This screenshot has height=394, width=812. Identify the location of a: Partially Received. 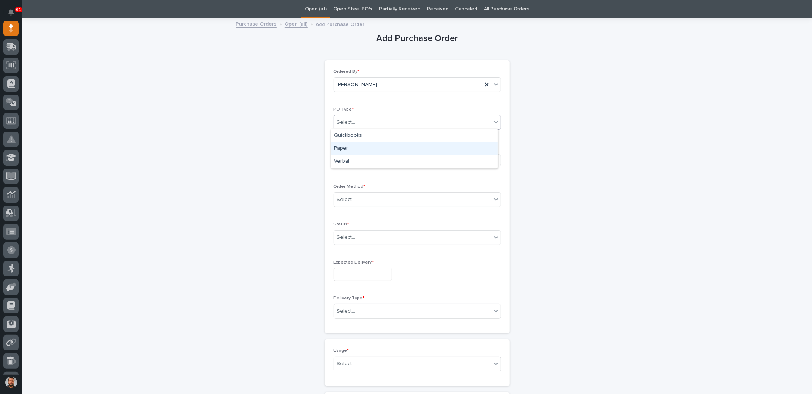
(399, 9).